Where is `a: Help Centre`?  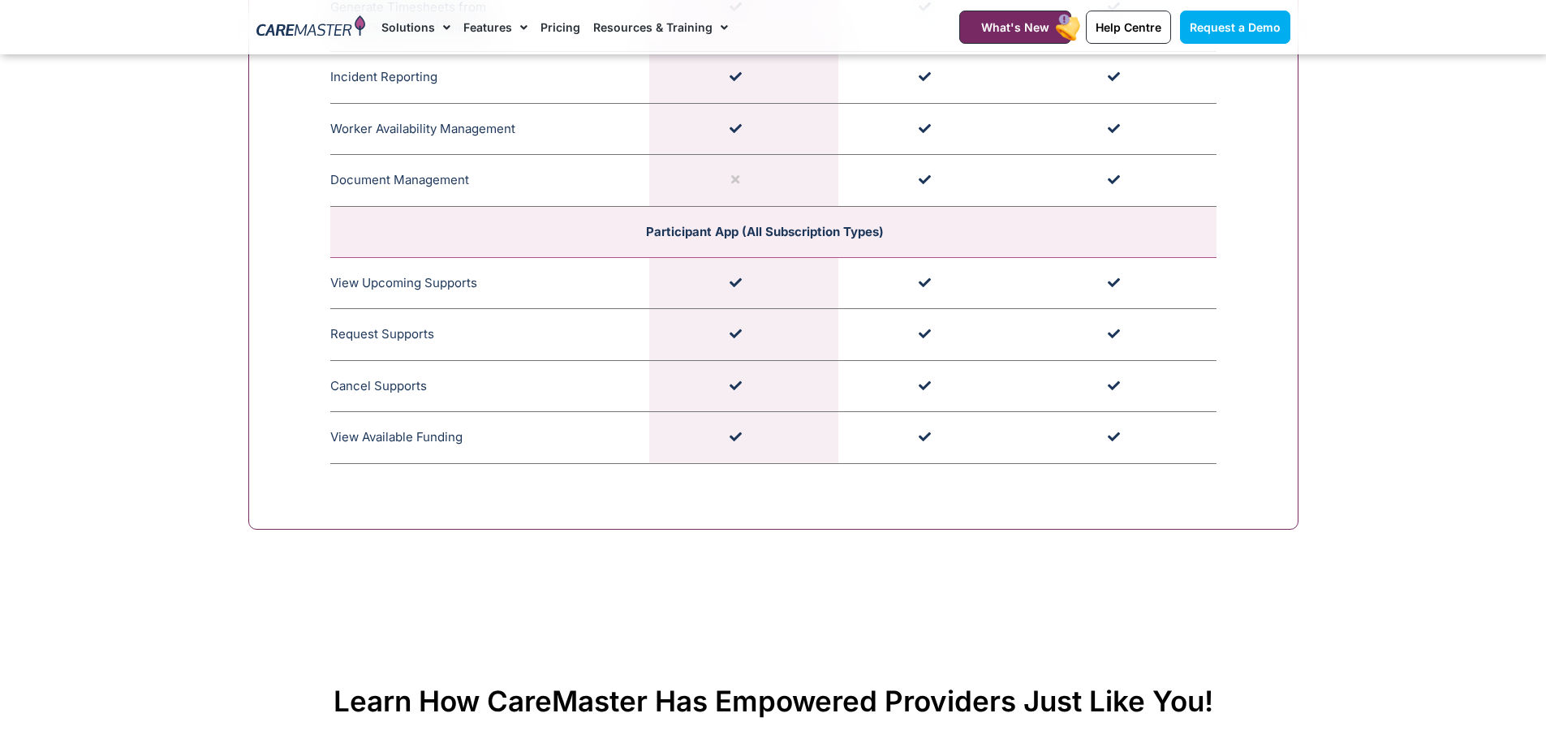
a: Help Centre is located at coordinates (1128, 27).